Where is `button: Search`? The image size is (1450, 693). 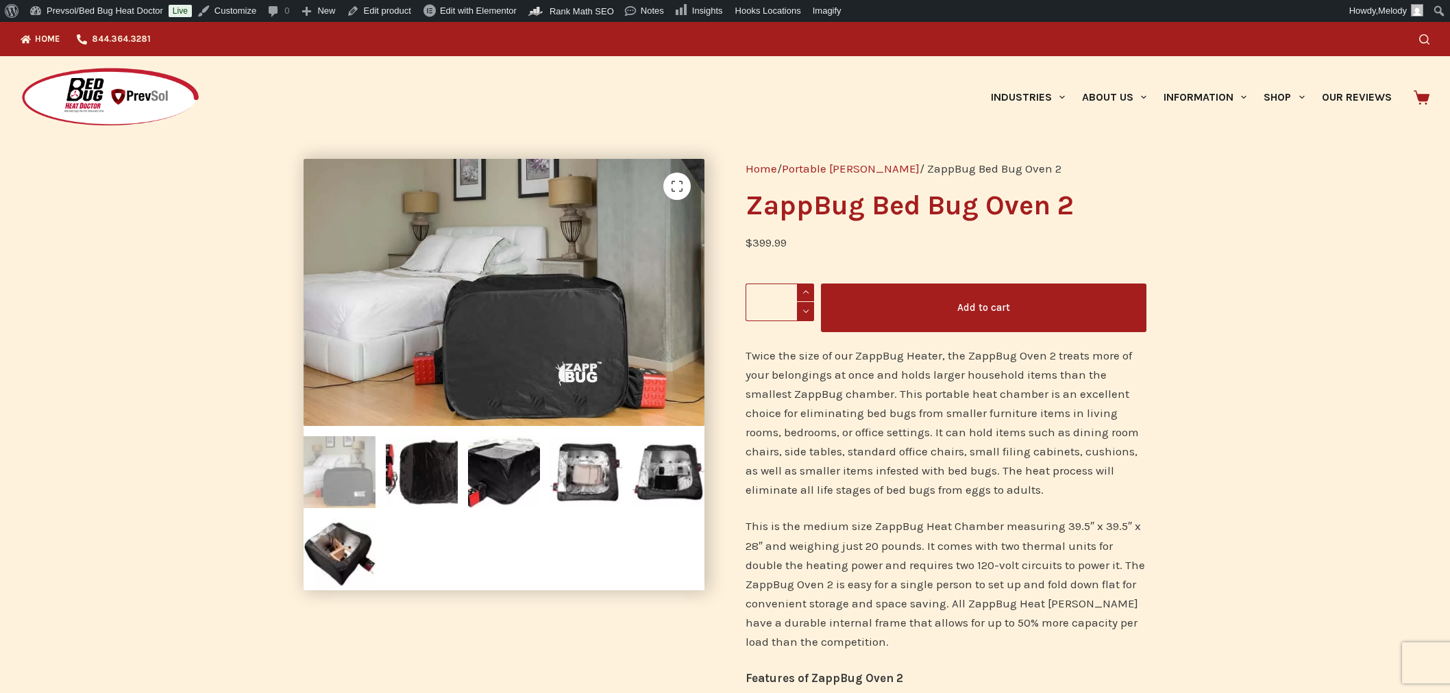 button: Search is located at coordinates (1424, 39).